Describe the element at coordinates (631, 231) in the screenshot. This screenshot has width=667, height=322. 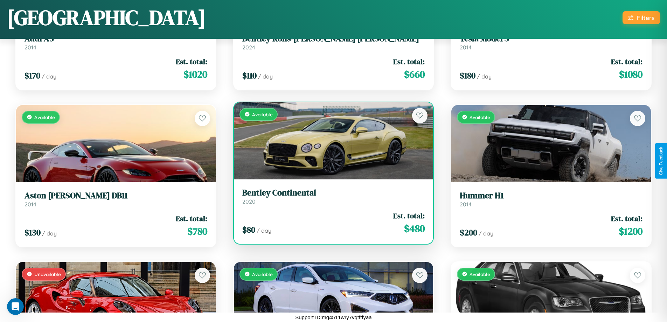
I see `span: $ 1200` at that location.